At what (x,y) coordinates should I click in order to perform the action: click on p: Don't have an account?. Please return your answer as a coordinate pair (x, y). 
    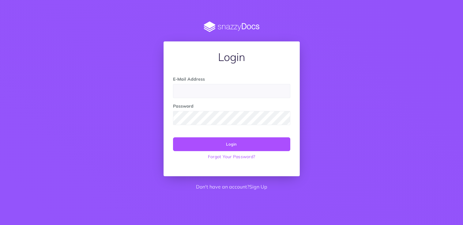
    Looking at the image, I should click on (231, 187).